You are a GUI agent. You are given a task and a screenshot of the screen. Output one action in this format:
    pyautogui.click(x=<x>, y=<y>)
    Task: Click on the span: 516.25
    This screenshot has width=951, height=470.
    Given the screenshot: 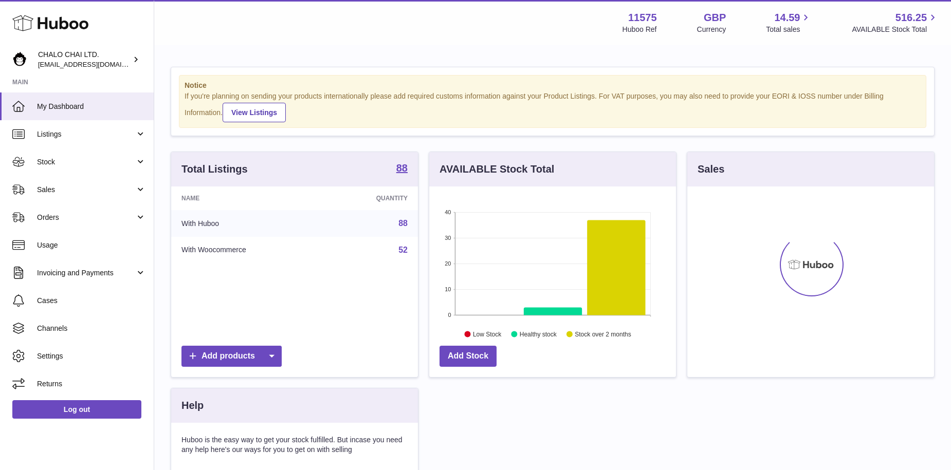 What is the action you would take?
    pyautogui.click(x=911, y=17)
    